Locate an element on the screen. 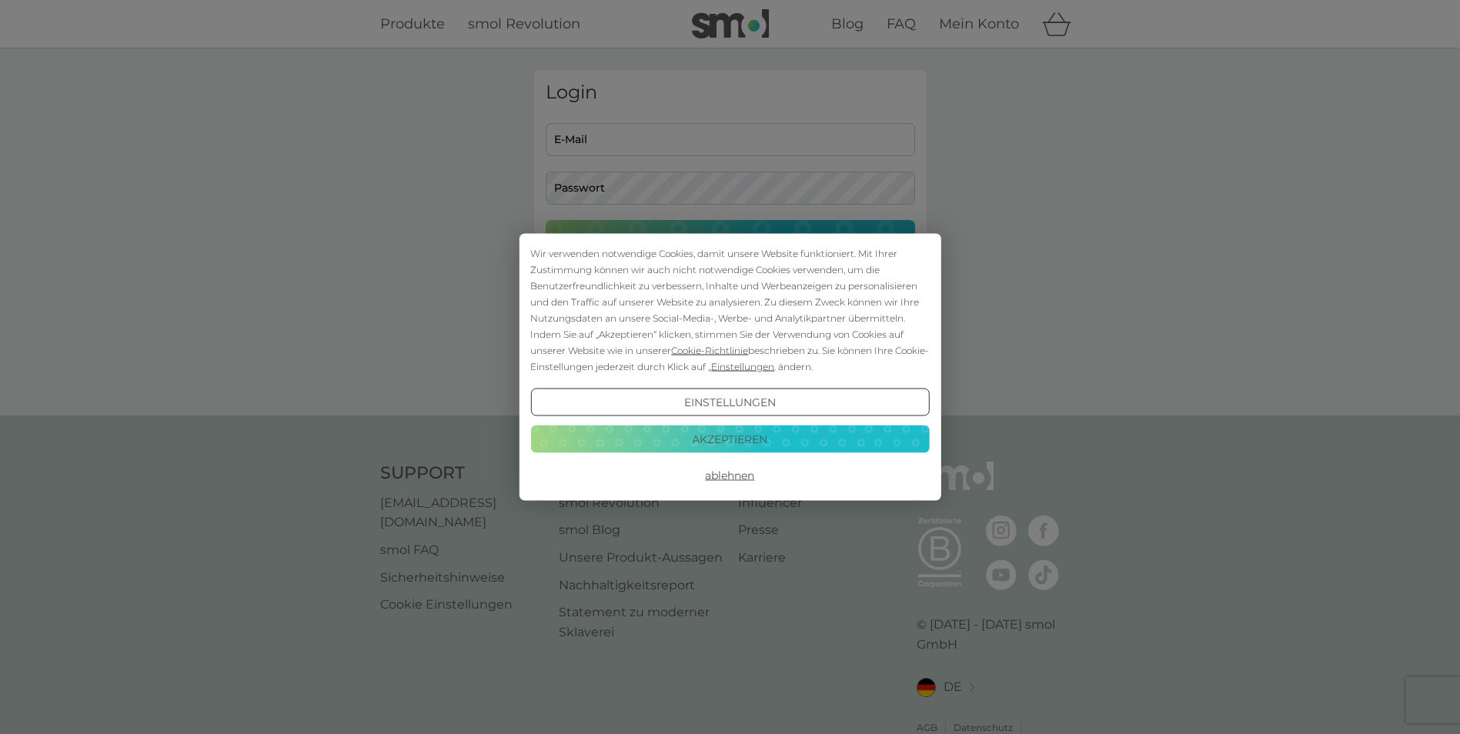 The height and width of the screenshot is (734, 1460). button: Ablehnen is located at coordinates (730, 476).